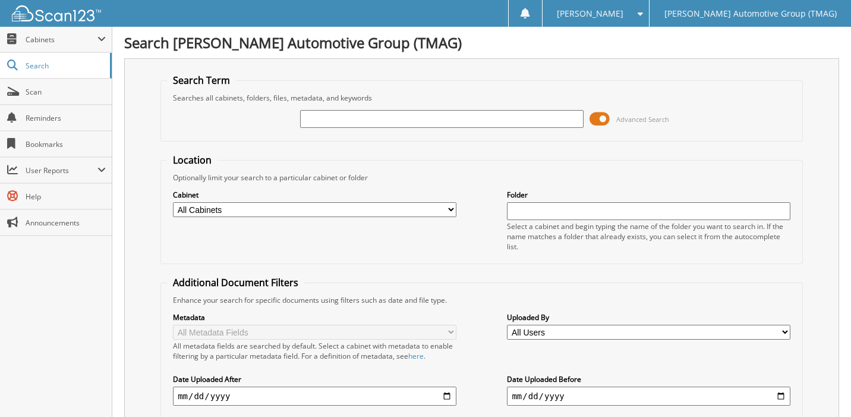 The image size is (851, 417). Describe the element at coordinates (61, 39) in the screenshot. I see `span: Cabinets` at that location.